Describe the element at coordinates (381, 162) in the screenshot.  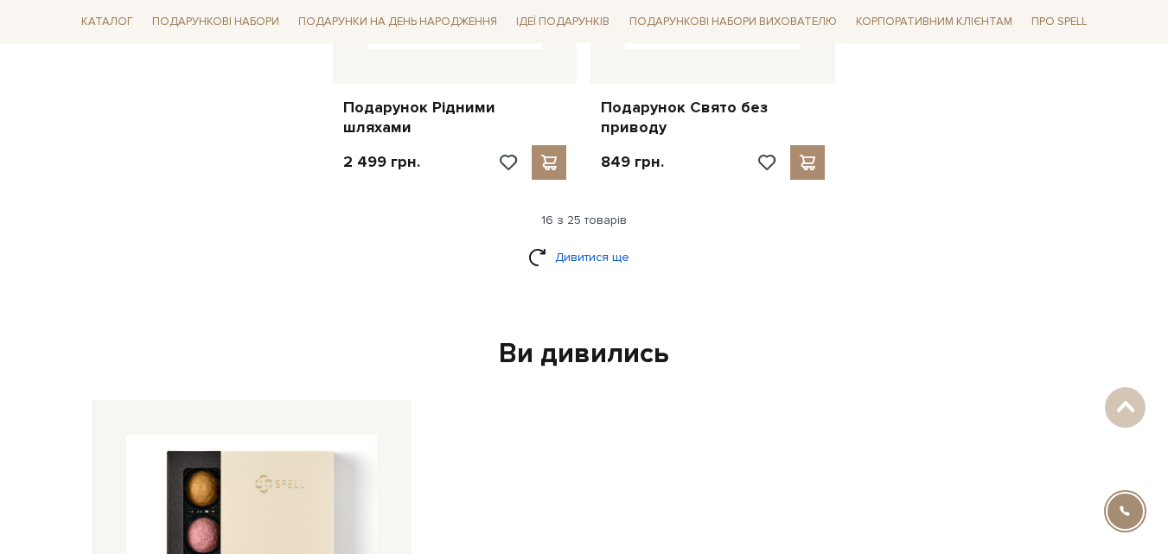
I see `p: 2 499 грн.` at that location.